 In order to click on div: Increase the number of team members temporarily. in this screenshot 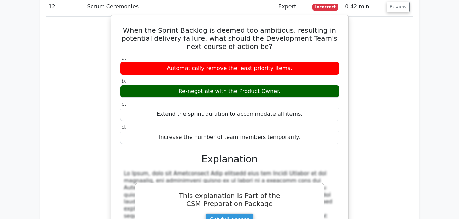, I will do `click(230, 137)`.